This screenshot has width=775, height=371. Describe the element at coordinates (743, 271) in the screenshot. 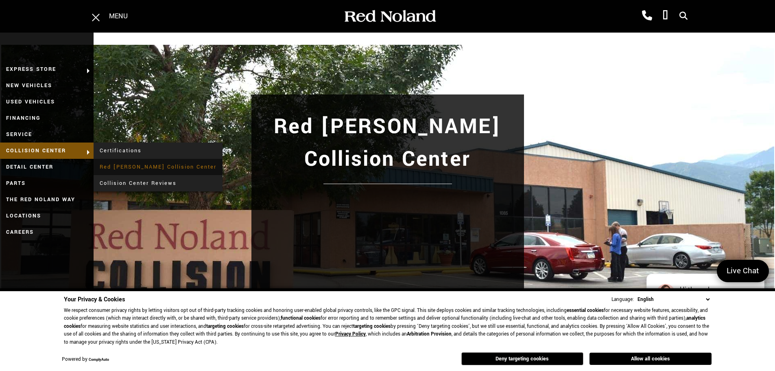

I see `span: Live Chat` at that location.